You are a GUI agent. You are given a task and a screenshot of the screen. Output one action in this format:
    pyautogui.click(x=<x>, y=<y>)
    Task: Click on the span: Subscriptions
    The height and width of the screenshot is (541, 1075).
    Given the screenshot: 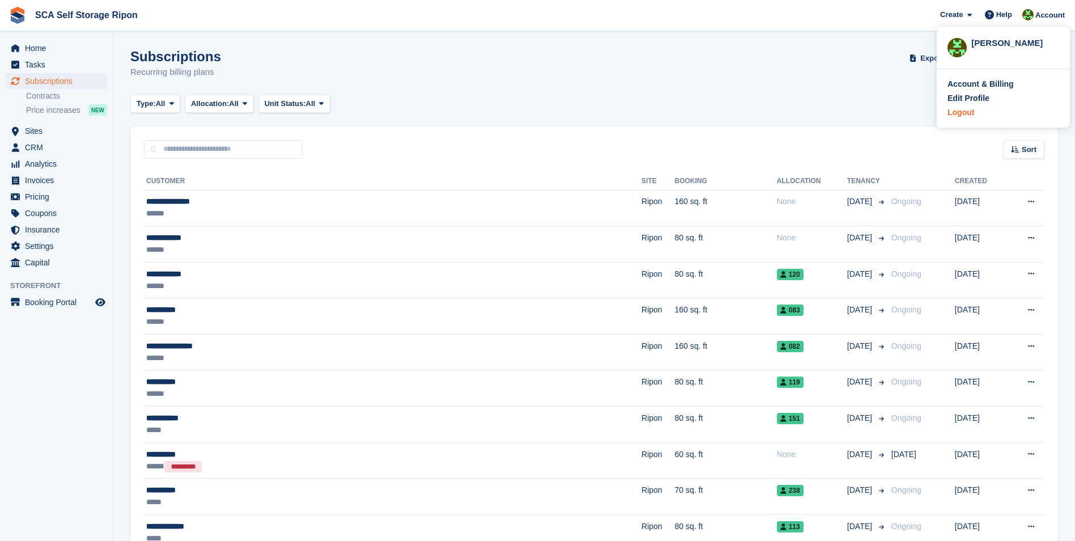 What is the action you would take?
    pyautogui.click(x=59, y=81)
    